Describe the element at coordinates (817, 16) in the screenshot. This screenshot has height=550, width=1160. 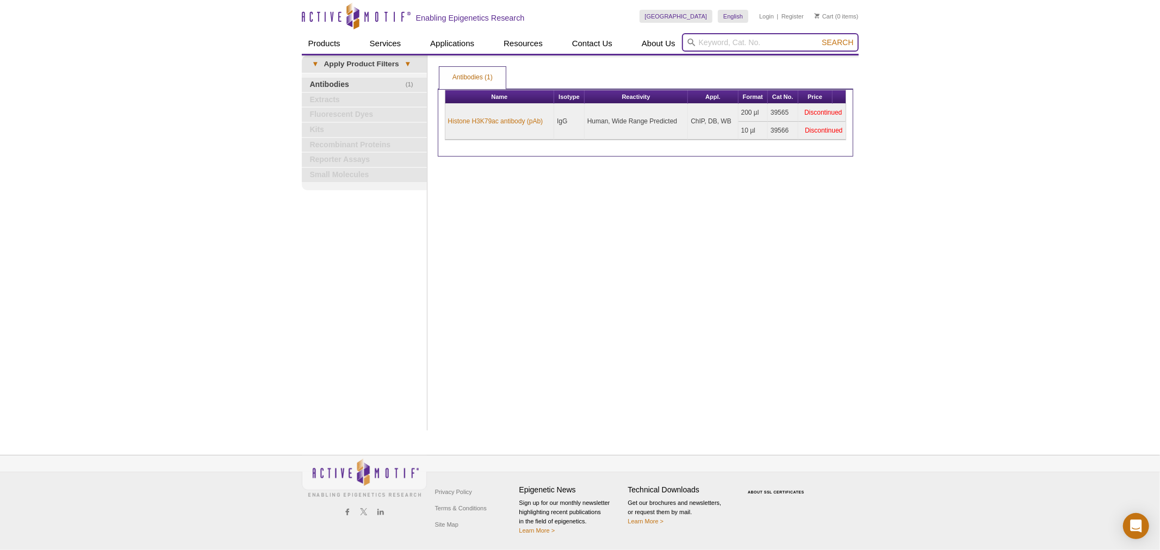
I see `img: Your Cart` at that location.